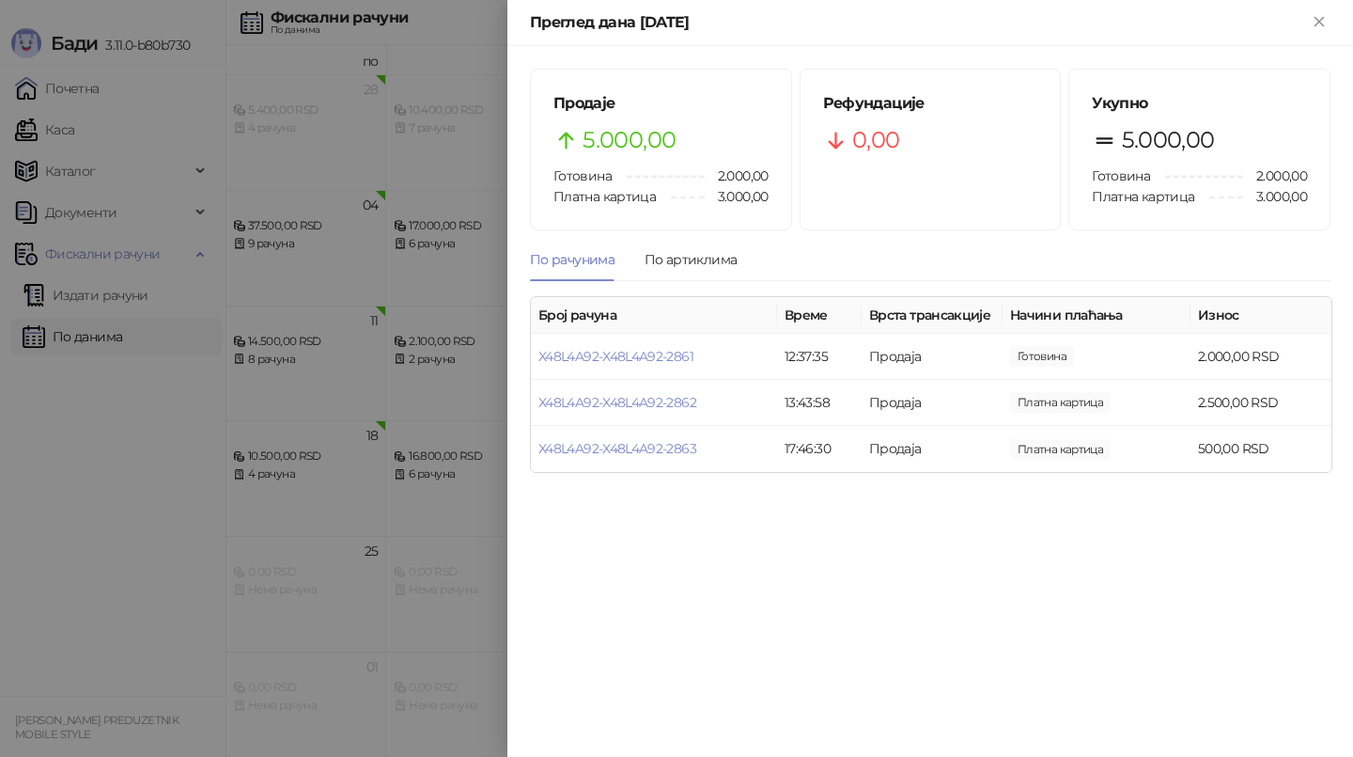 The height and width of the screenshot is (757, 1353). What do you see at coordinates (1261, 356) in the screenshot?
I see `td: 2.000,00 RSD` at bounding box center [1261, 356].